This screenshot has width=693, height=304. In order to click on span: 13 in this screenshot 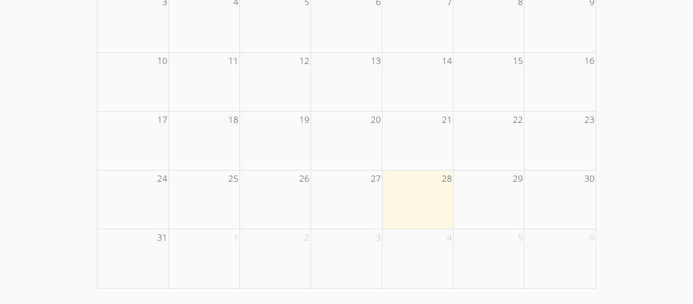, I will do `click(376, 61)`.